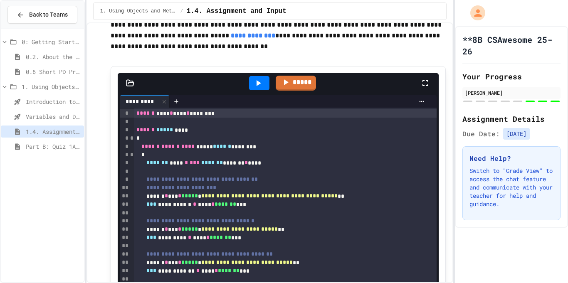 The width and height of the screenshot is (568, 283). Describe the element at coordinates (512, 77) in the screenshot. I see `h2: Your Progress` at that location.